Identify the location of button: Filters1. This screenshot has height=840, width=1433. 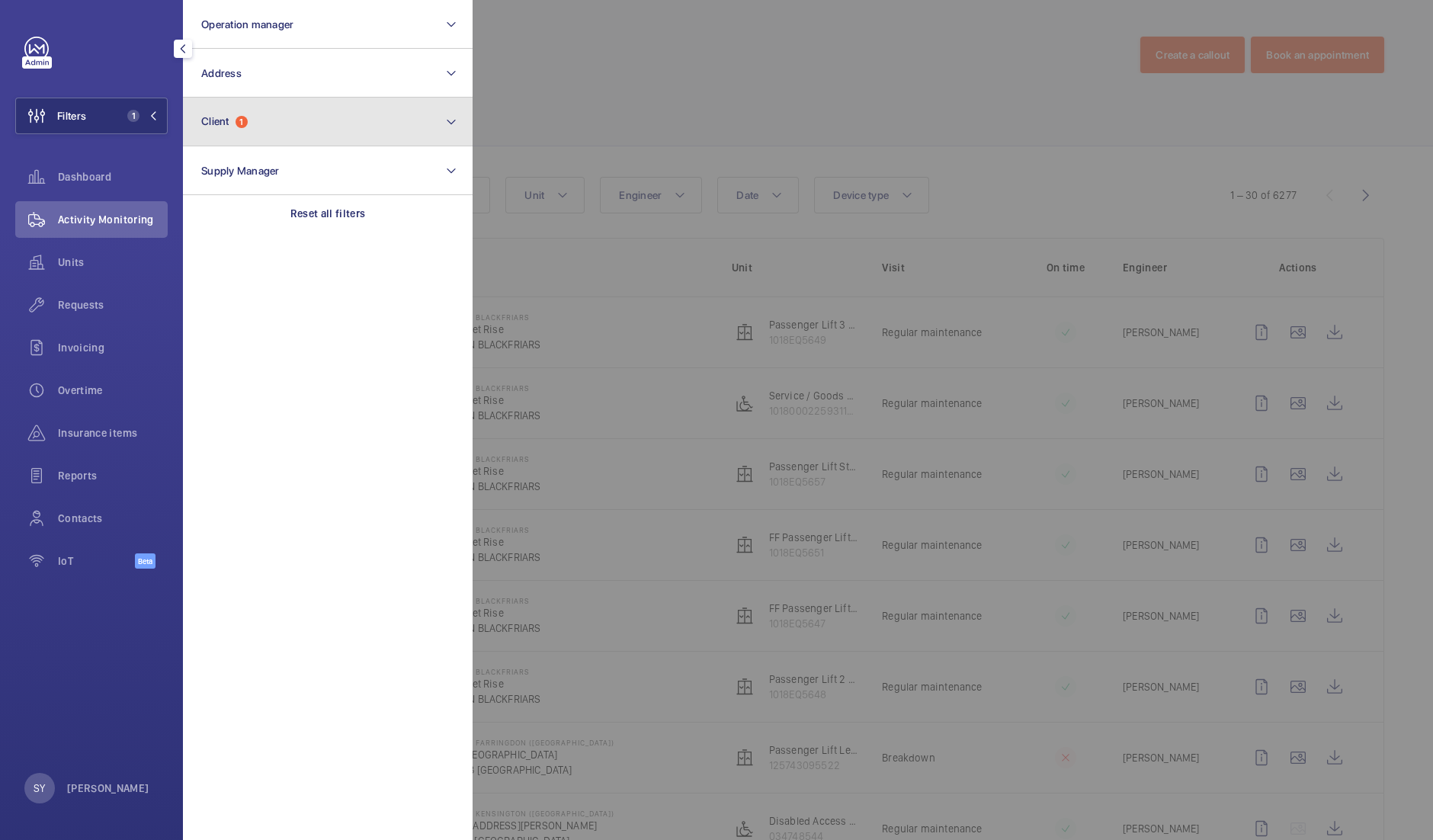
(92, 116).